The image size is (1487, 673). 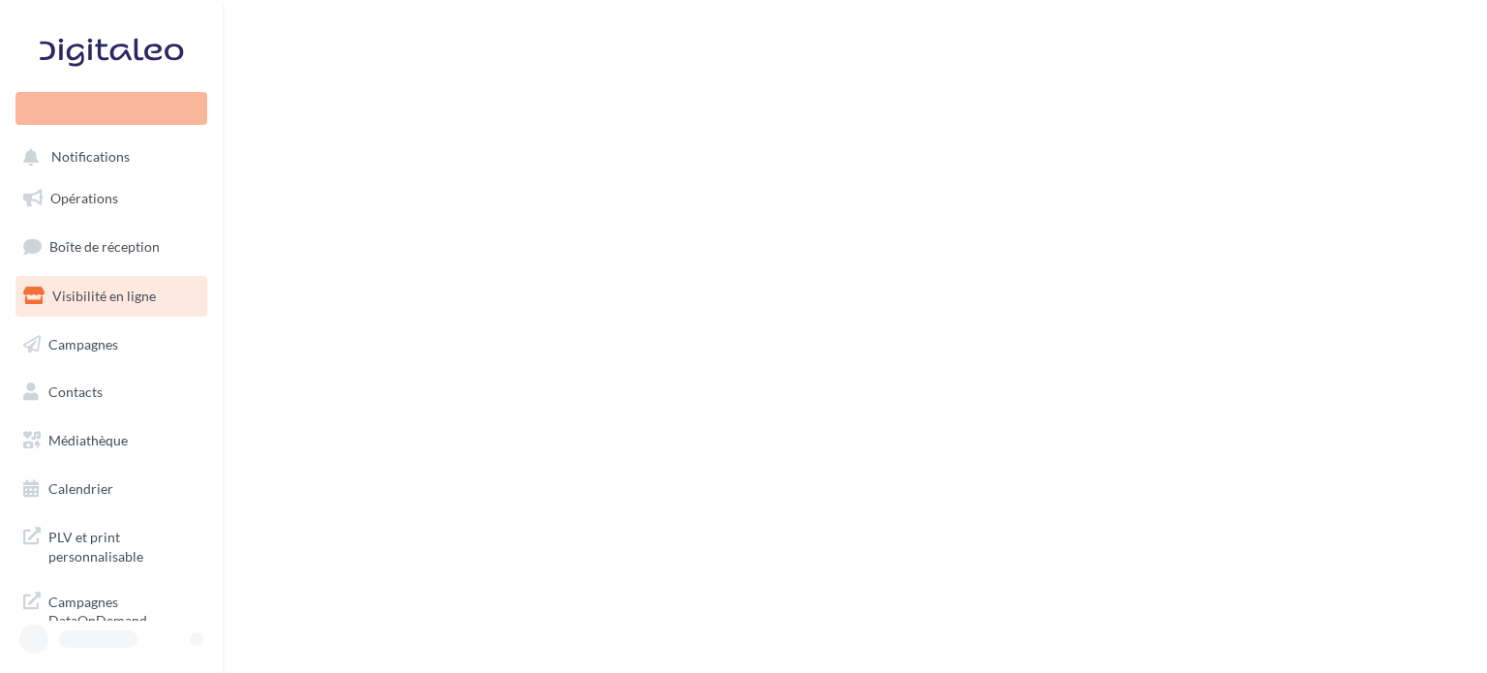 I want to click on span: Notifications, so click(x=90, y=157).